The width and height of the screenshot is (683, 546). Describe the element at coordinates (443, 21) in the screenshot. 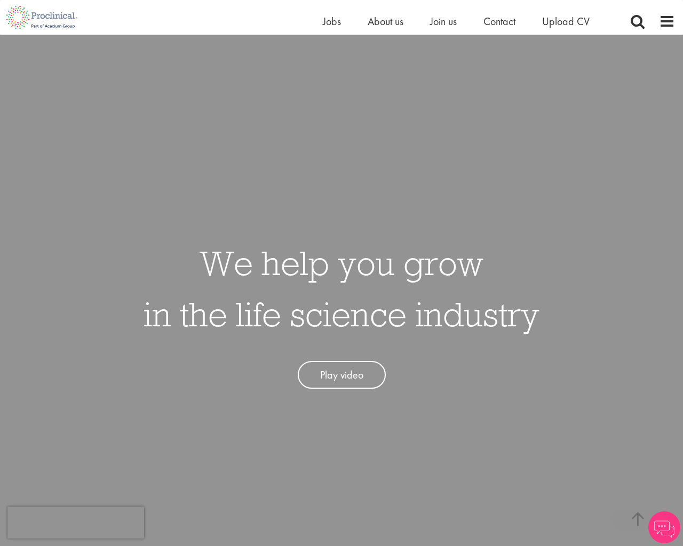

I see `span: Join us` at that location.